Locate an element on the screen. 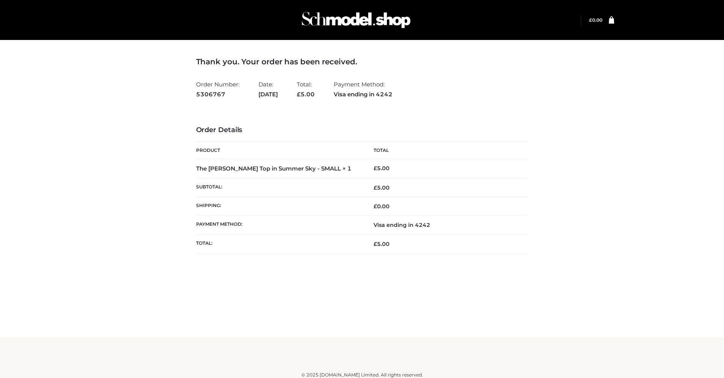 Image resolution: width=724 pixels, height=378 pixels. strong: 5306767 is located at coordinates (218, 94).